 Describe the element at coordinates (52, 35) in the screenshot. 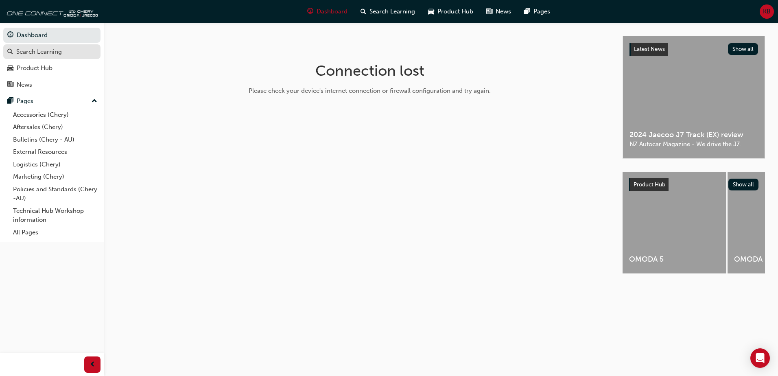

I see `a: Dashboard` at that location.